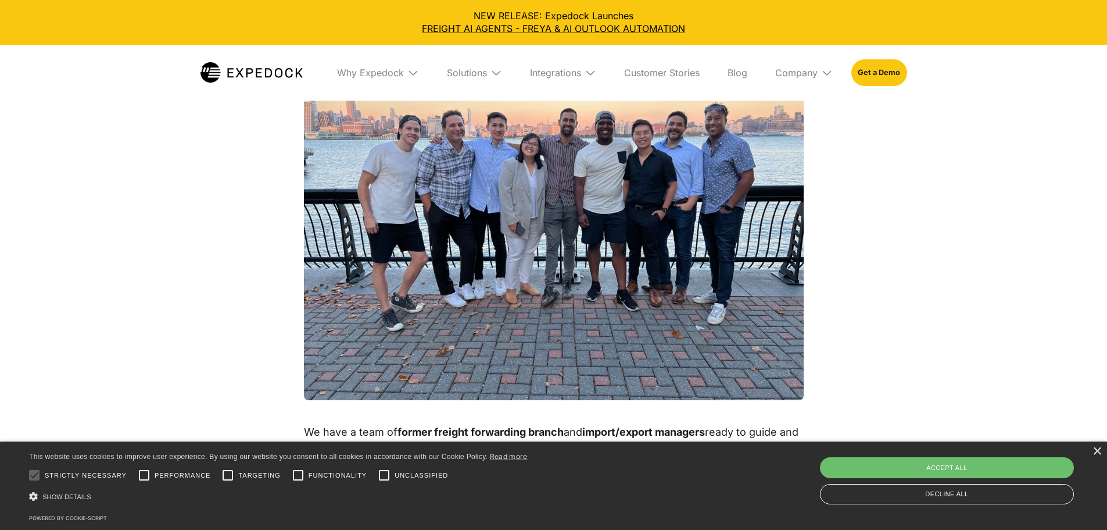 The width and height of the screenshot is (1107, 530). Describe the element at coordinates (554, 449) in the screenshot. I see `p: We have a team of and ready to guide and advise you through automating your workflows, how to imp...` at that location.